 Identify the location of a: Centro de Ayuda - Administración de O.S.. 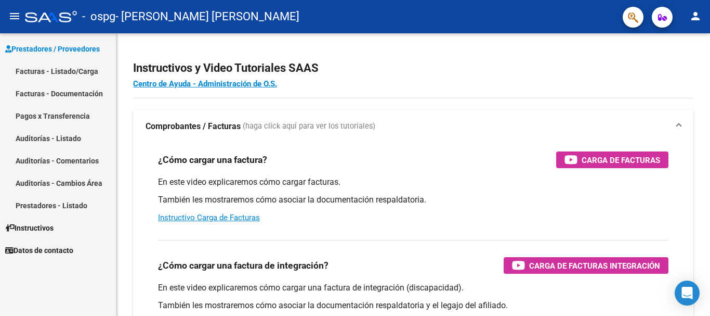
(205, 84).